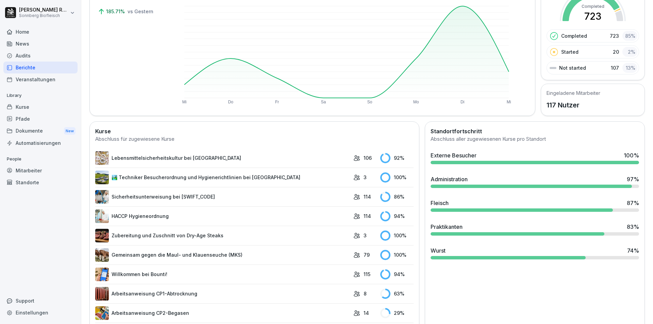  What do you see at coordinates (630, 52) in the screenshot?
I see `div: 2 %` at bounding box center [630, 52].